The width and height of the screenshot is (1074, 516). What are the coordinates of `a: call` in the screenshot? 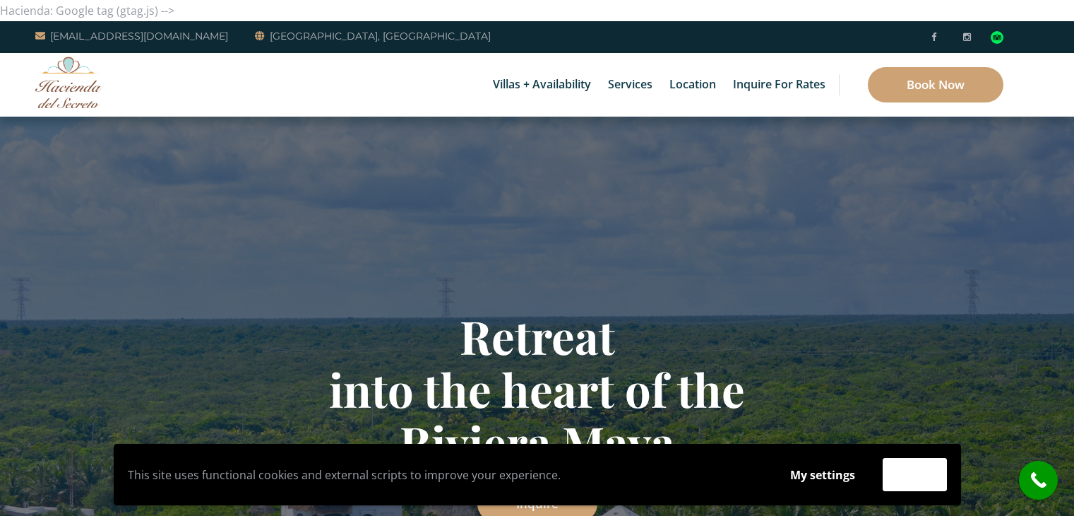 It's located at (1038, 480).